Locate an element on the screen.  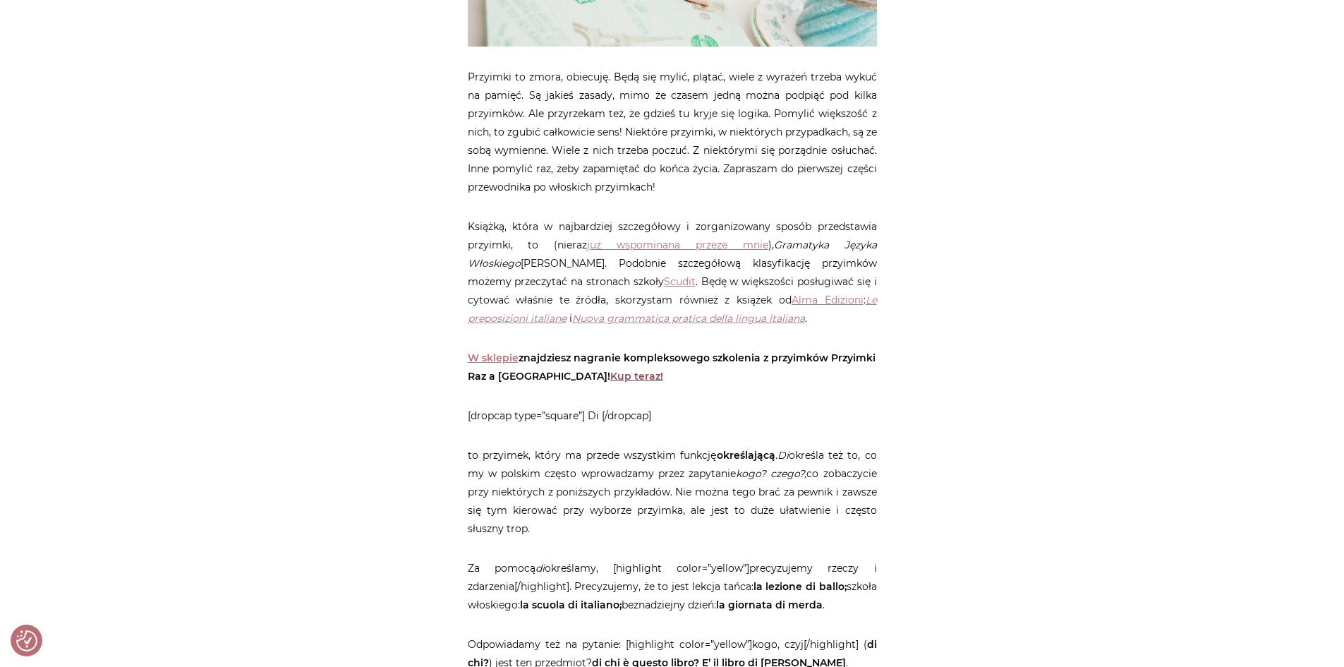
em: di is located at coordinates (540, 568).